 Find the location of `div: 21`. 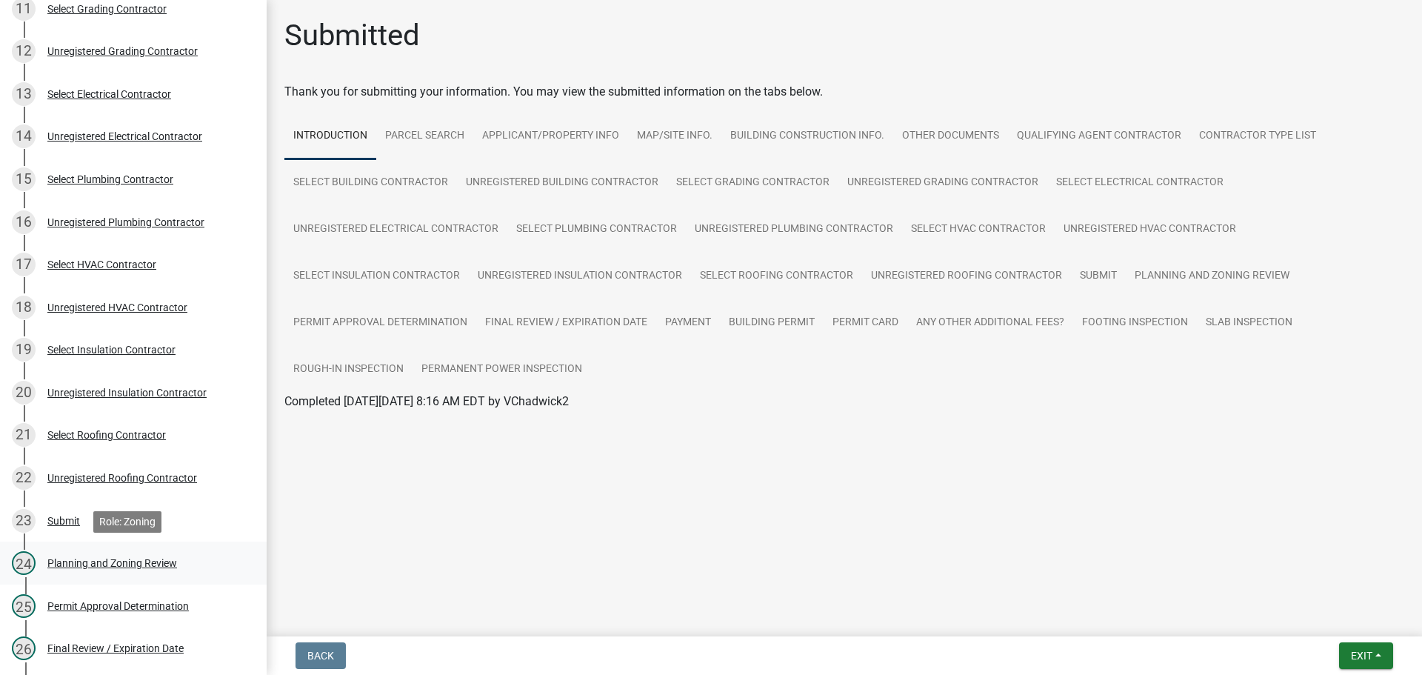

div: 21 is located at coordinates (24, 435).